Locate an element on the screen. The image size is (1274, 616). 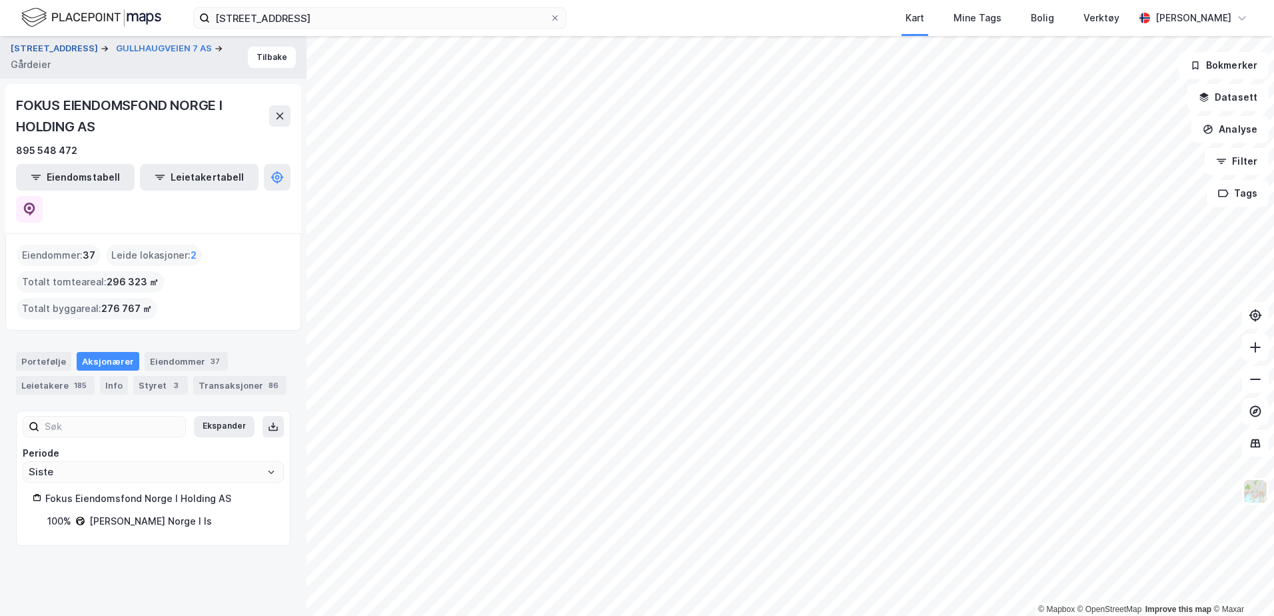
div: 100% is located at coordinates (59, 521).